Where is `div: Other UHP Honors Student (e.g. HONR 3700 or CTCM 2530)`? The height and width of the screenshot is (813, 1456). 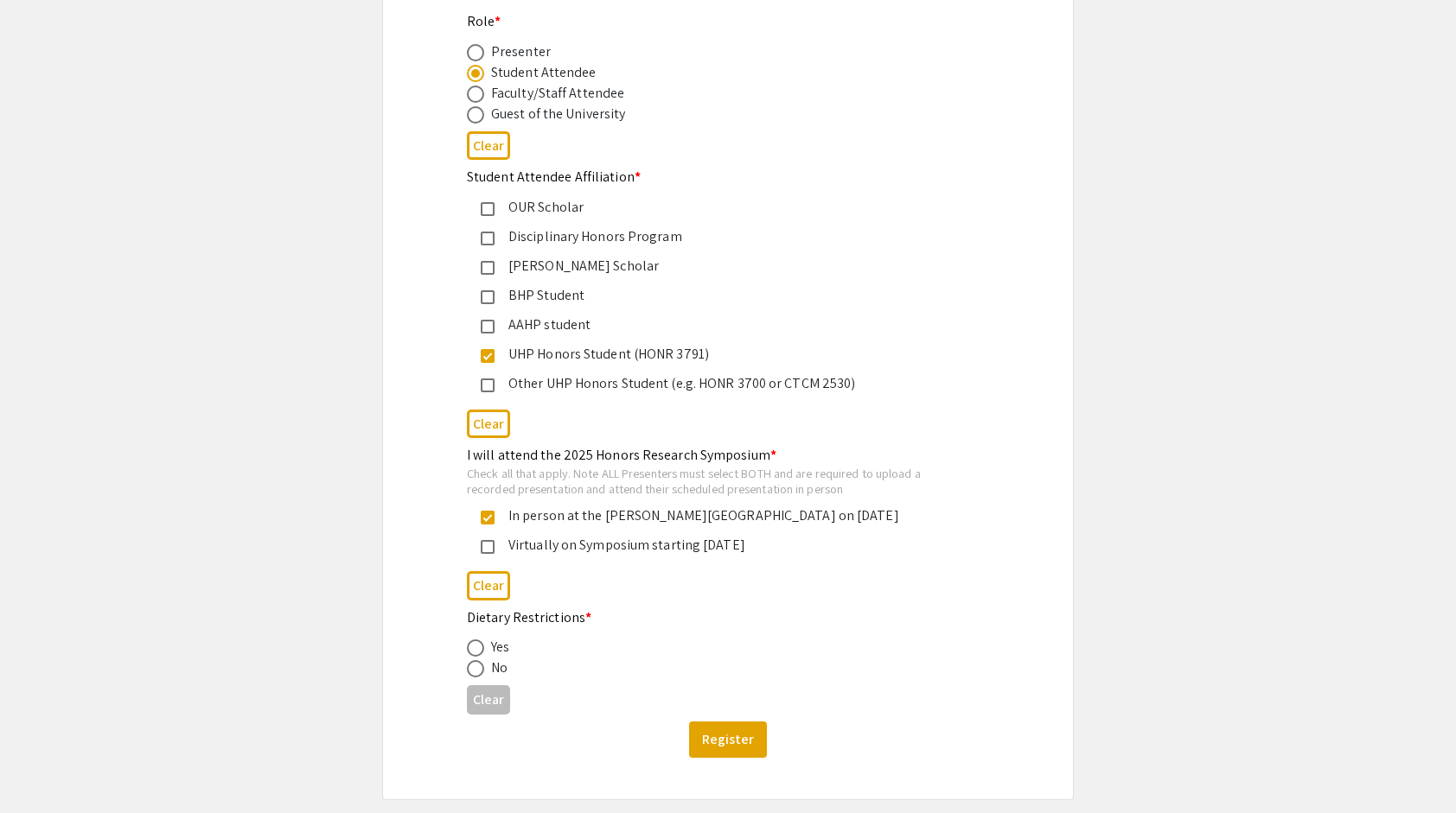 div: Other UHP Honors Student (e.g. HONR 3700 or CTCM 2530) is located at coordinates (721, 384).